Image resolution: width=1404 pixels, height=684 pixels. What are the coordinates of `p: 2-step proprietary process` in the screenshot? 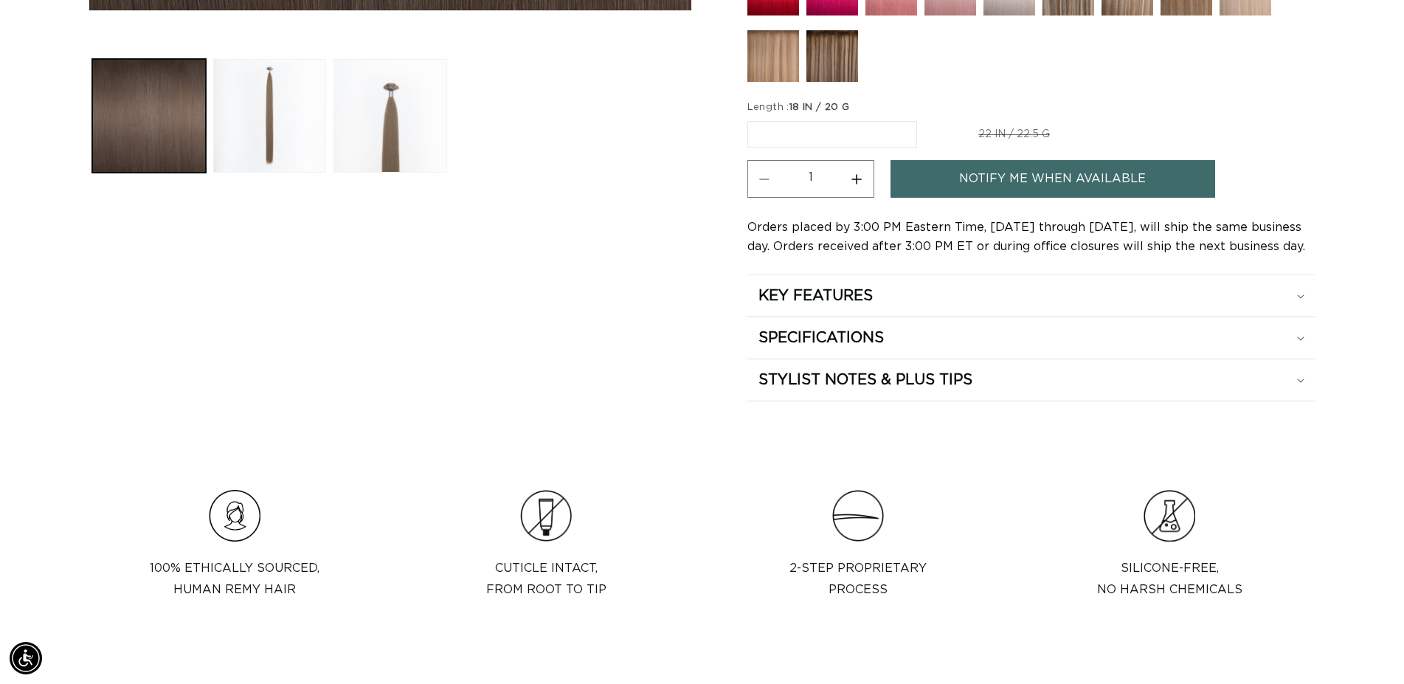 It's located at (858, 579).